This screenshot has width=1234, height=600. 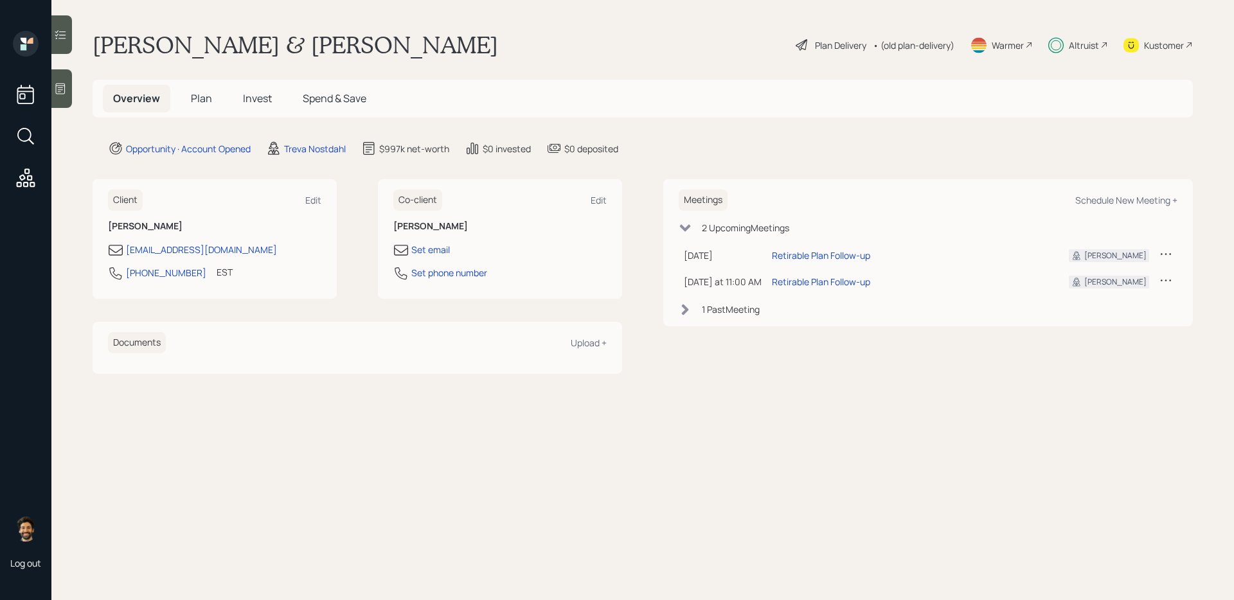 I want to click on div: Treva Nostdahl, so click(x=315, y=148).